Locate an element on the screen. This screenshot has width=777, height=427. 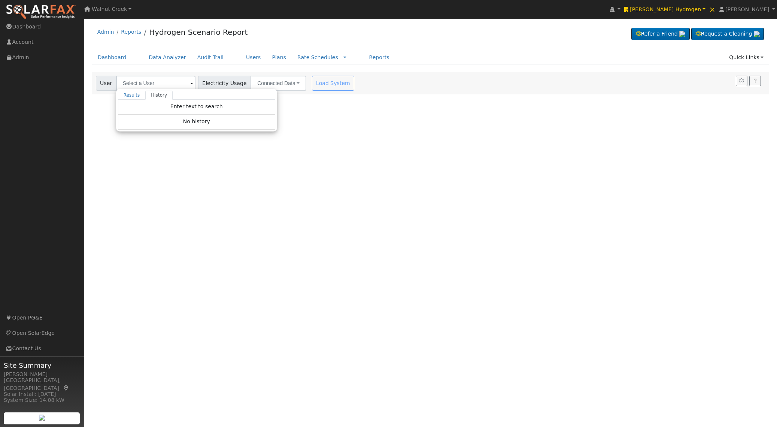
a: History is located at coordinates (159, 95).